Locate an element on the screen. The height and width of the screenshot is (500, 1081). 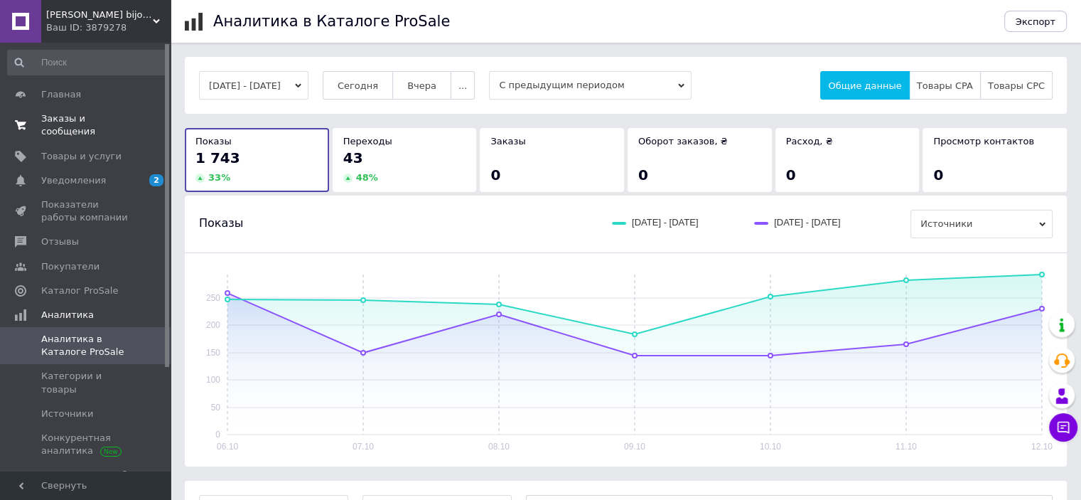
span: Оборот заказов, ₴ is located at coordinates (683, 141).